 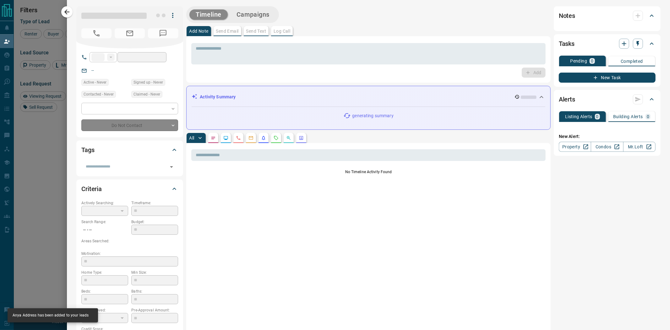 What do you see at coordinates (579, 61) in the screenshot?
I see `p: Pending` at bounding box center [579, 61].